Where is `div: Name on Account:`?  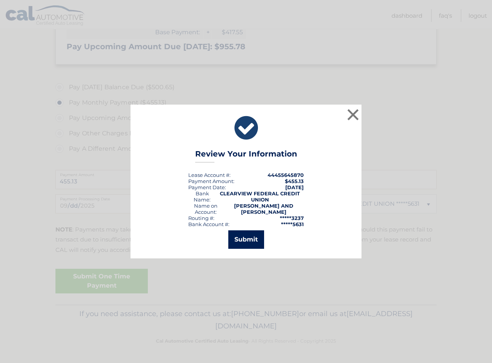 div: Name on Account: is located at coordinates (205, 209).